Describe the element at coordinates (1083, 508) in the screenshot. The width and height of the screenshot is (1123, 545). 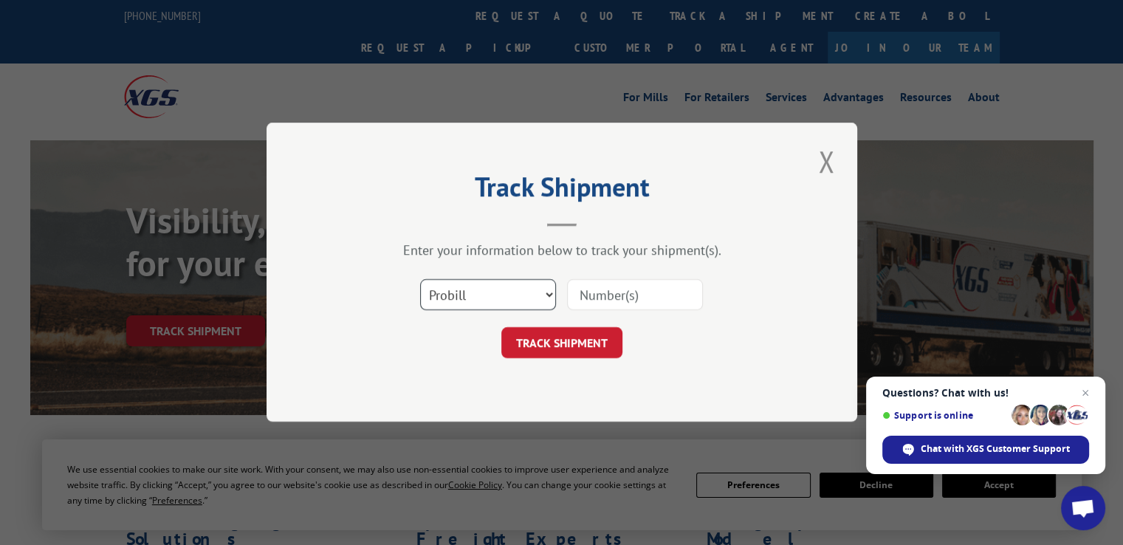
I see `a: Open chat` at that location.